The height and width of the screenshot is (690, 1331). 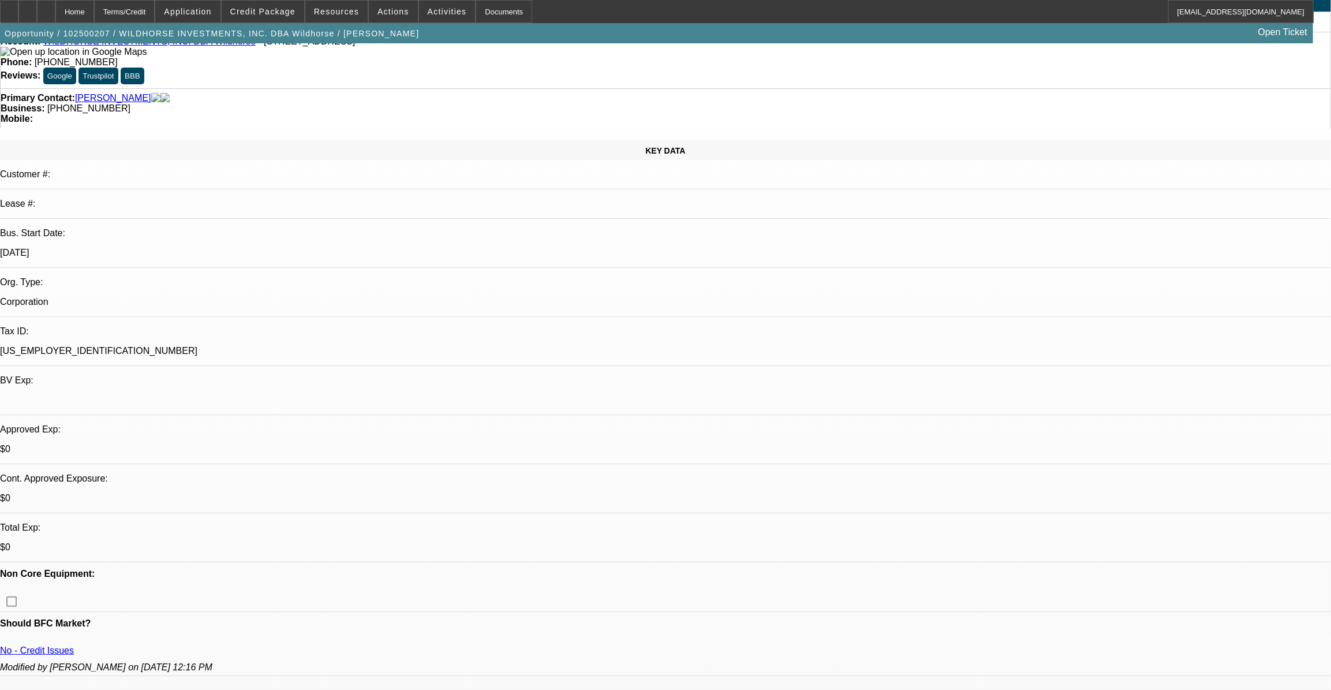 I want to click on span: Activities, so click(x=447, y=12).